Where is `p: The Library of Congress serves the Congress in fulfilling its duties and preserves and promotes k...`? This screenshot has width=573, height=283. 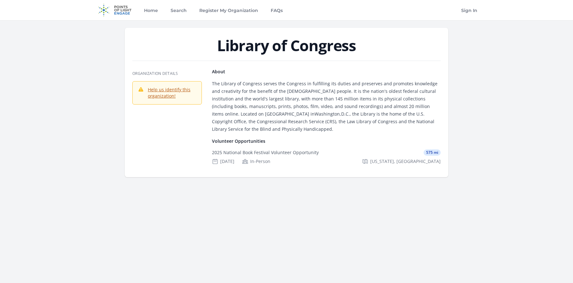 p: The Library of Congress serves the Congress in fulfilling its duties and preserves and promotes k... is located at coordinates (327, 107).